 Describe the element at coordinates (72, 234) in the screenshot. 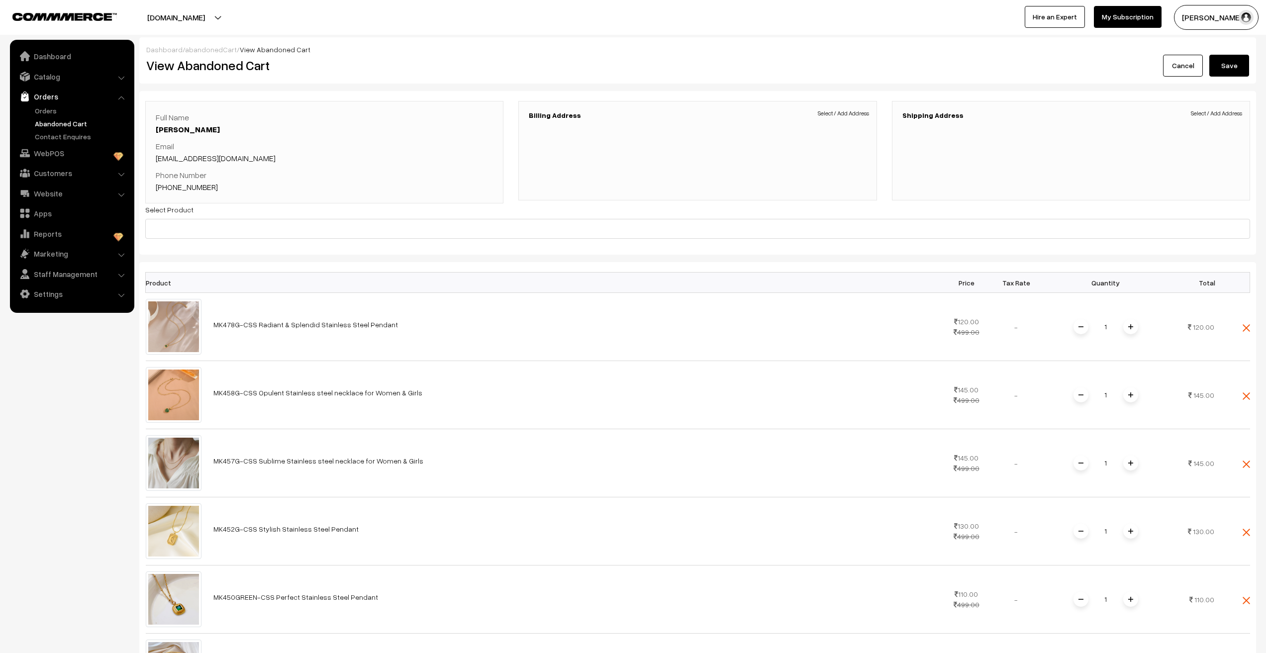

I see `a: Reports` at that location.